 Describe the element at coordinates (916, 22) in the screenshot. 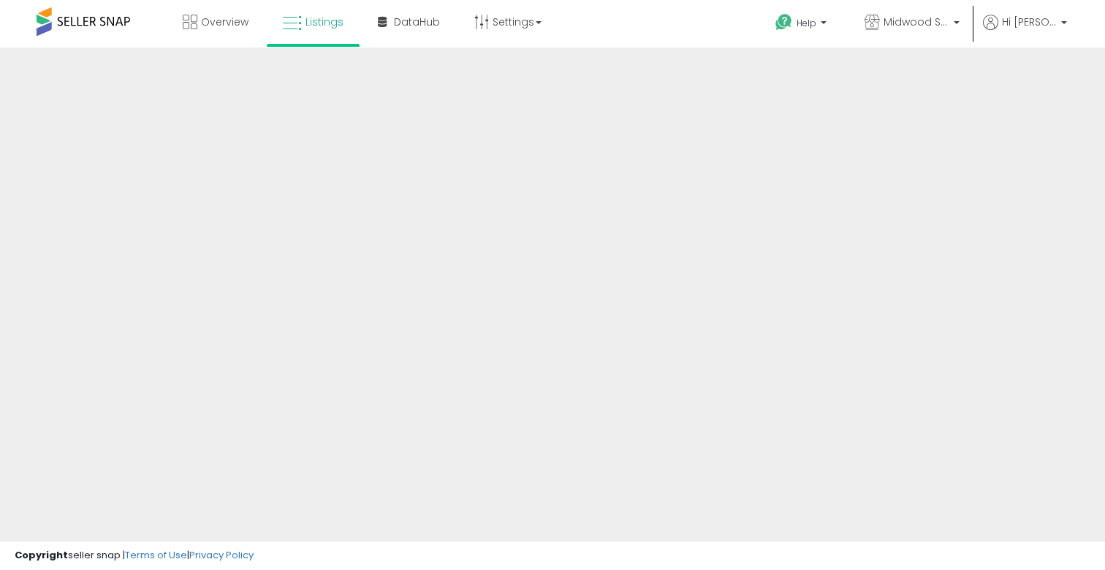

I see `span: Midwood Soles` at that location.